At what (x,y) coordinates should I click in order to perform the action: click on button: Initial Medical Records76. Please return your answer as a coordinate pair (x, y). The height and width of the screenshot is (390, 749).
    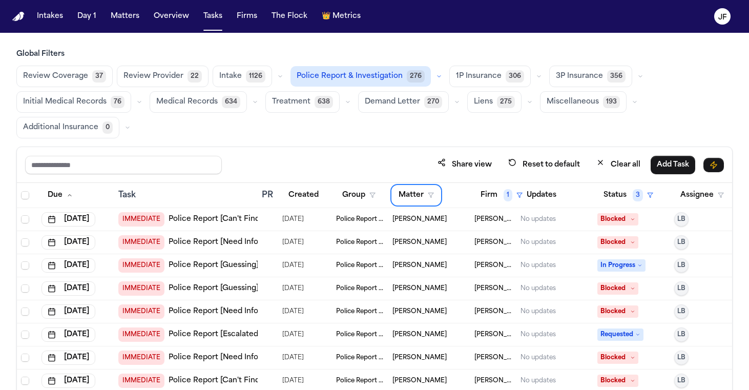
    Looking at the image, I should click on (74, 102).